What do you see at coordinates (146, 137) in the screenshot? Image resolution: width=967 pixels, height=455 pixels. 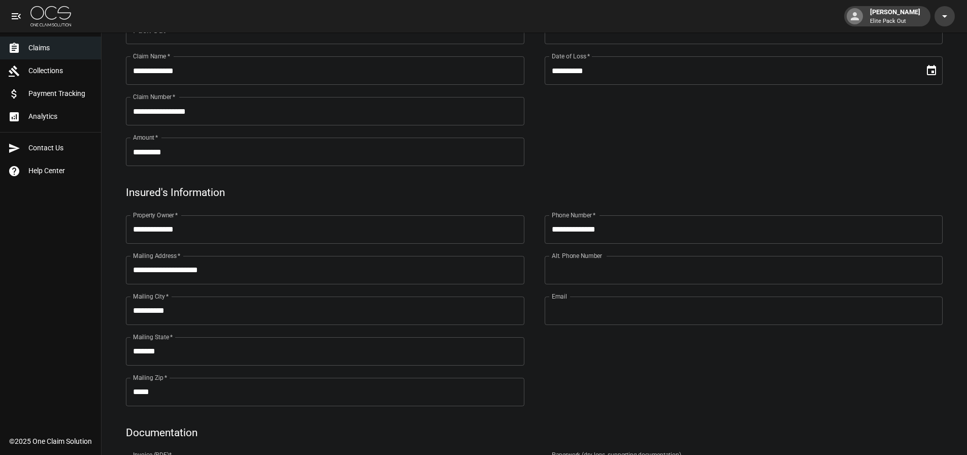 I see `label: Amount` at bounding box center [146, 137].